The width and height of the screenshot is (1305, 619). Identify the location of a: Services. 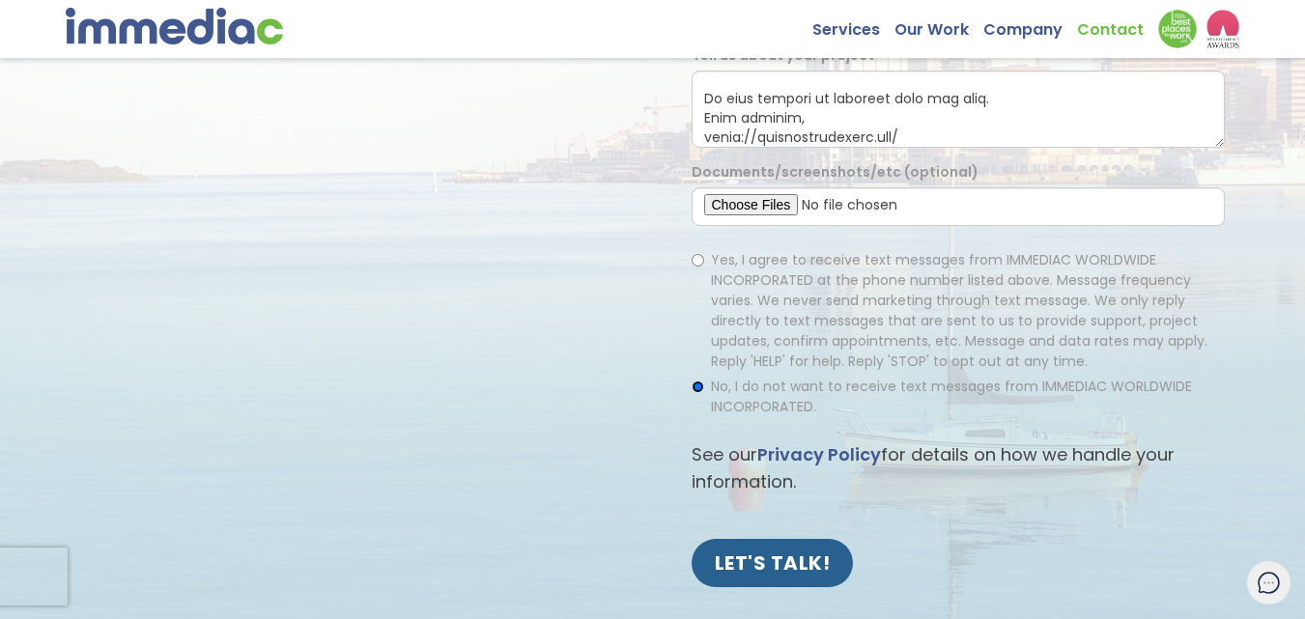
(853, 24).